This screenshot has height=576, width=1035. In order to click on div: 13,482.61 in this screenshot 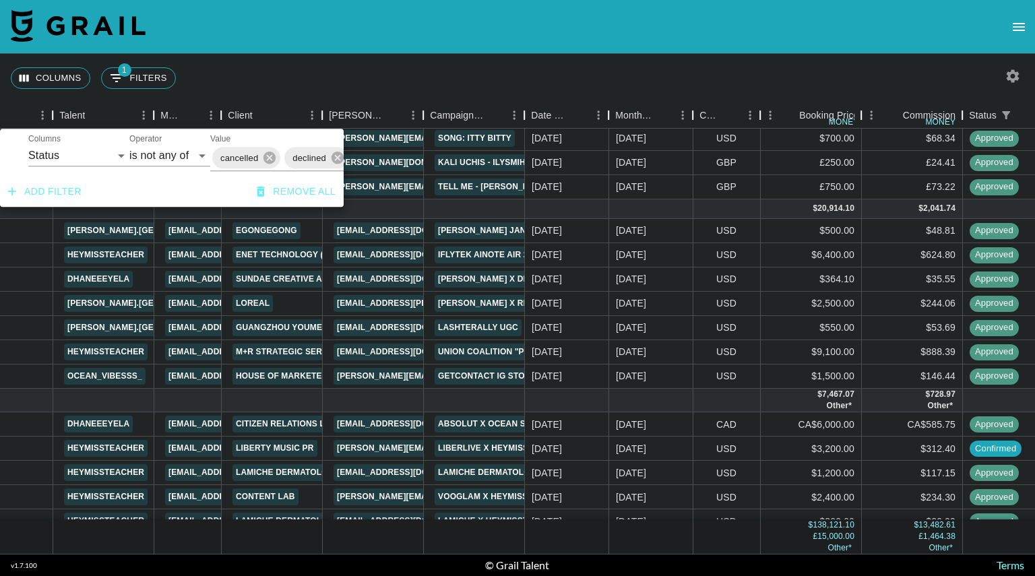, I will do `click(937, 525)`.